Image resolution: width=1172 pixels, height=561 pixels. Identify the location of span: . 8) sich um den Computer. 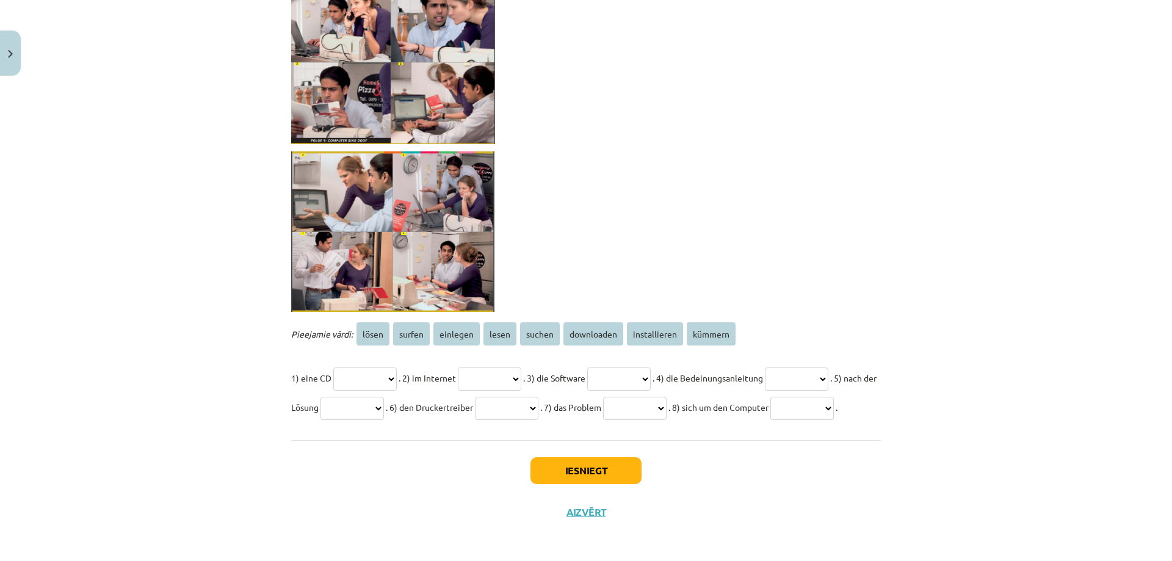
(718, 407).